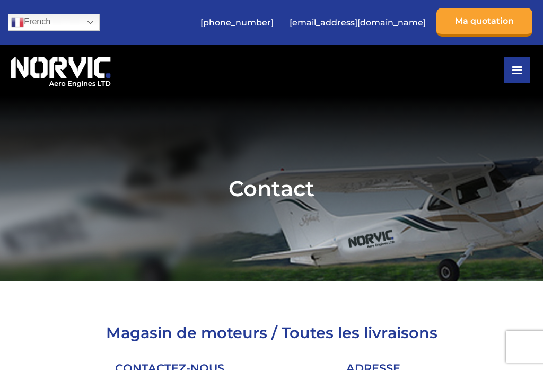 Image resolution: width=543 pixels, height=370 pixels. What do you see at coordinates (18, 22) in the screenshot?
I see `img: fr` at bounding box center [18, 22].